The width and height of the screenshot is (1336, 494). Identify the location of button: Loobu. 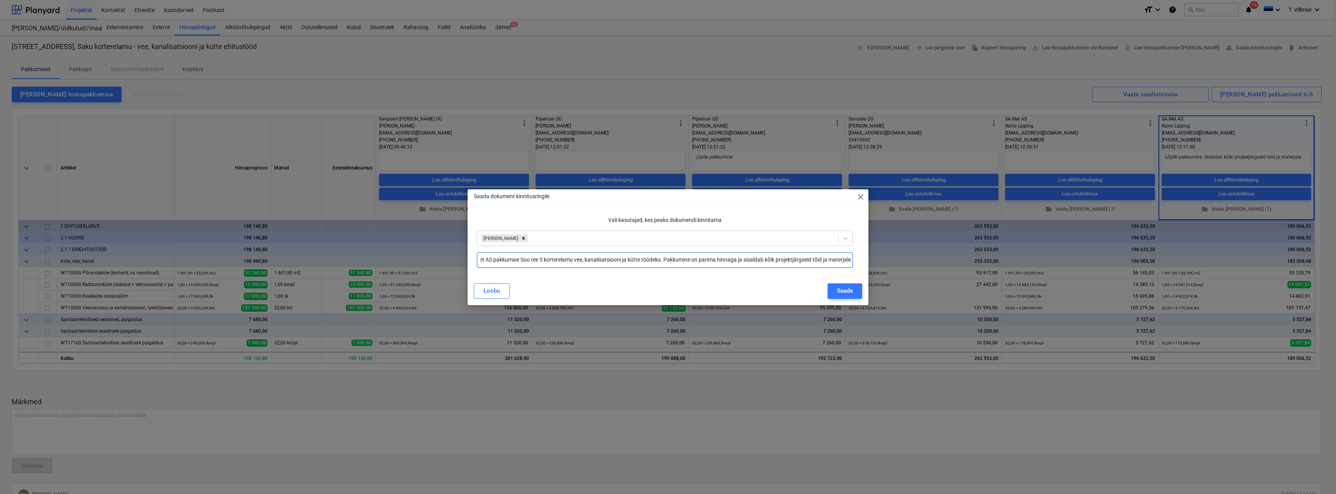
(492, 291).